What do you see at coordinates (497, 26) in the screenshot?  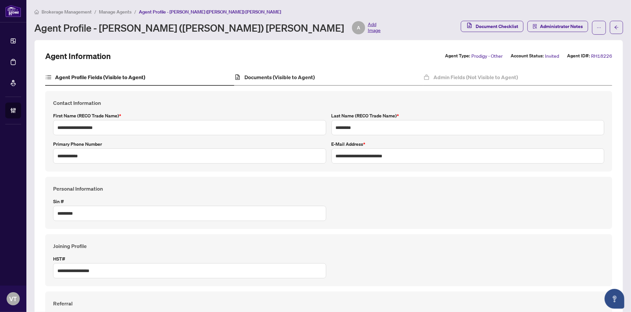 I see `span: Document Checklist` at bounding box center [497, 26].